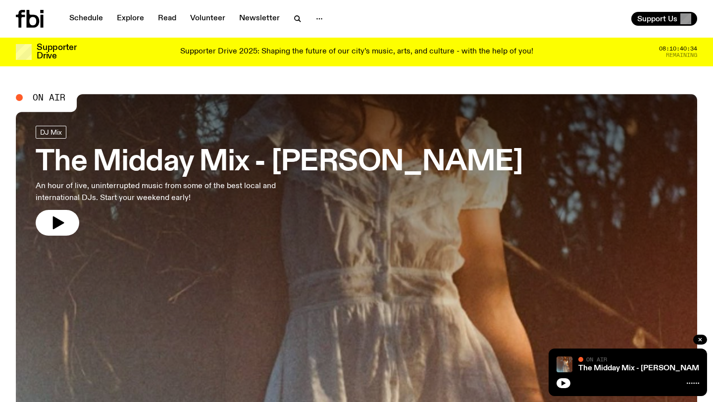 The image size is (713, 402). I want to click on span: DJ Mix, so click(51, 132).